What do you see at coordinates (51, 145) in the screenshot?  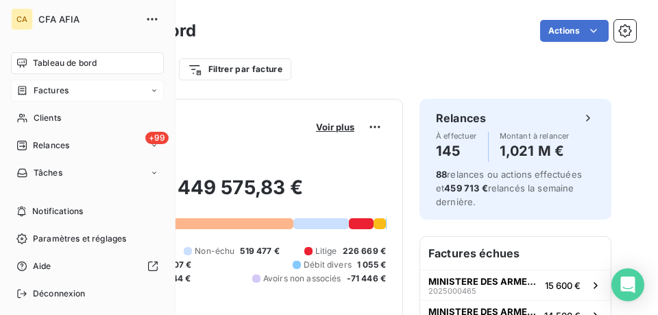 I see `span: Relances` at bounding box center [51, 145].